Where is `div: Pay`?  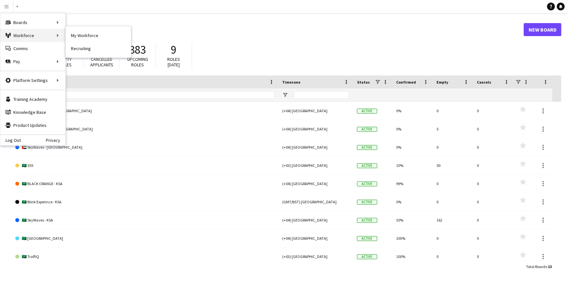
div: Pay is located at coordinates (33, 62).